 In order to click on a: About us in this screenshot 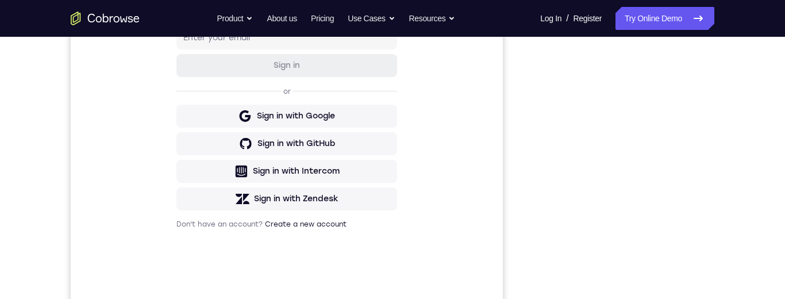, I will do `click(282, 18)`.